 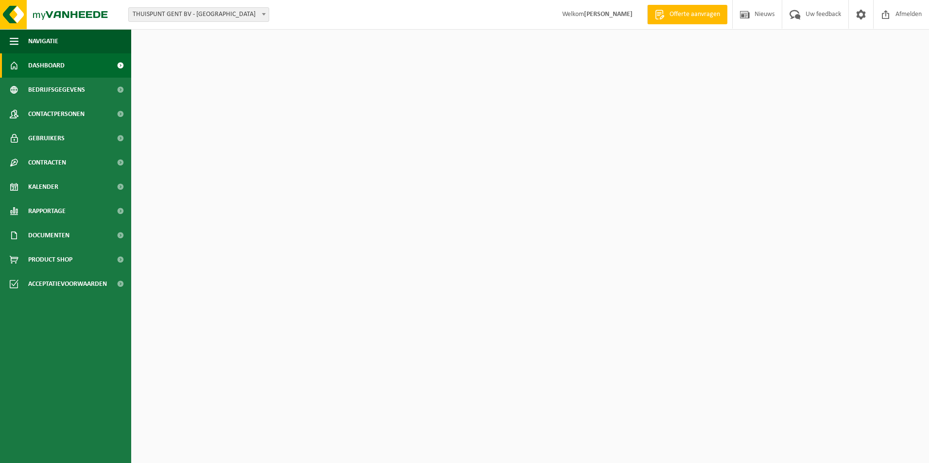 What do you see at coordinates (687, 15) in the screenshot?
I see `a: Offerte aanvragen` at bounding box center [687, 15].